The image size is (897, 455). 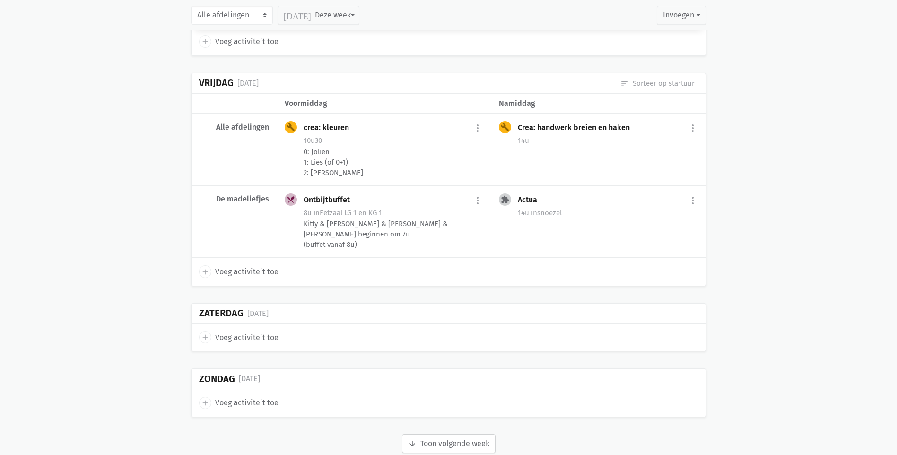 What do you see at coordinates (330, 128) in the screenshot?
I see `div: crea: kleuren` at bounding box center [330, 128].